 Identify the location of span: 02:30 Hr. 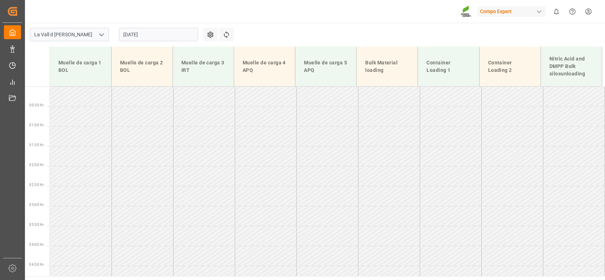
(36, 185).